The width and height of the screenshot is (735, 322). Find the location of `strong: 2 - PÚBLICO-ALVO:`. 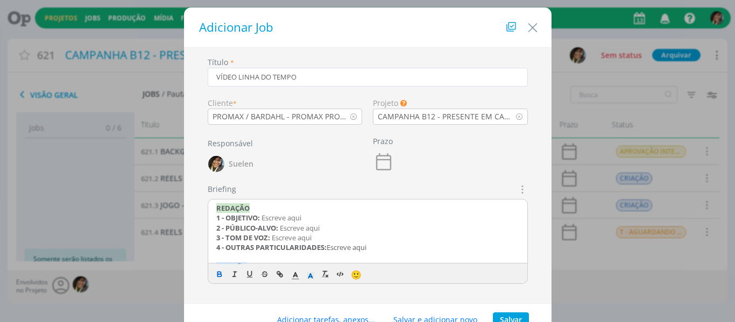

strong: 2 - PÚBLICO-ALVO: is located at coordinates (247, 228).